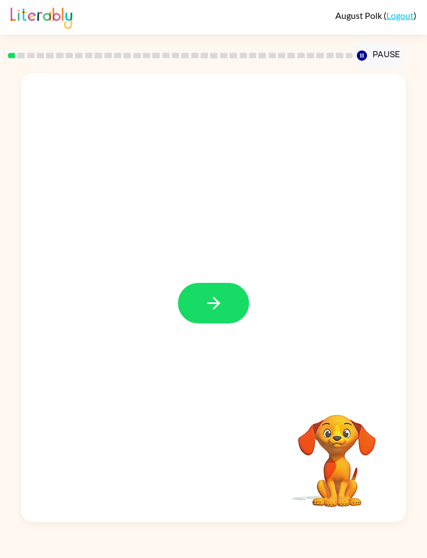  What do you see at coordinates (378, 56) in the screenshot?
I see `button: Pause` at bounding box center [378, 56].